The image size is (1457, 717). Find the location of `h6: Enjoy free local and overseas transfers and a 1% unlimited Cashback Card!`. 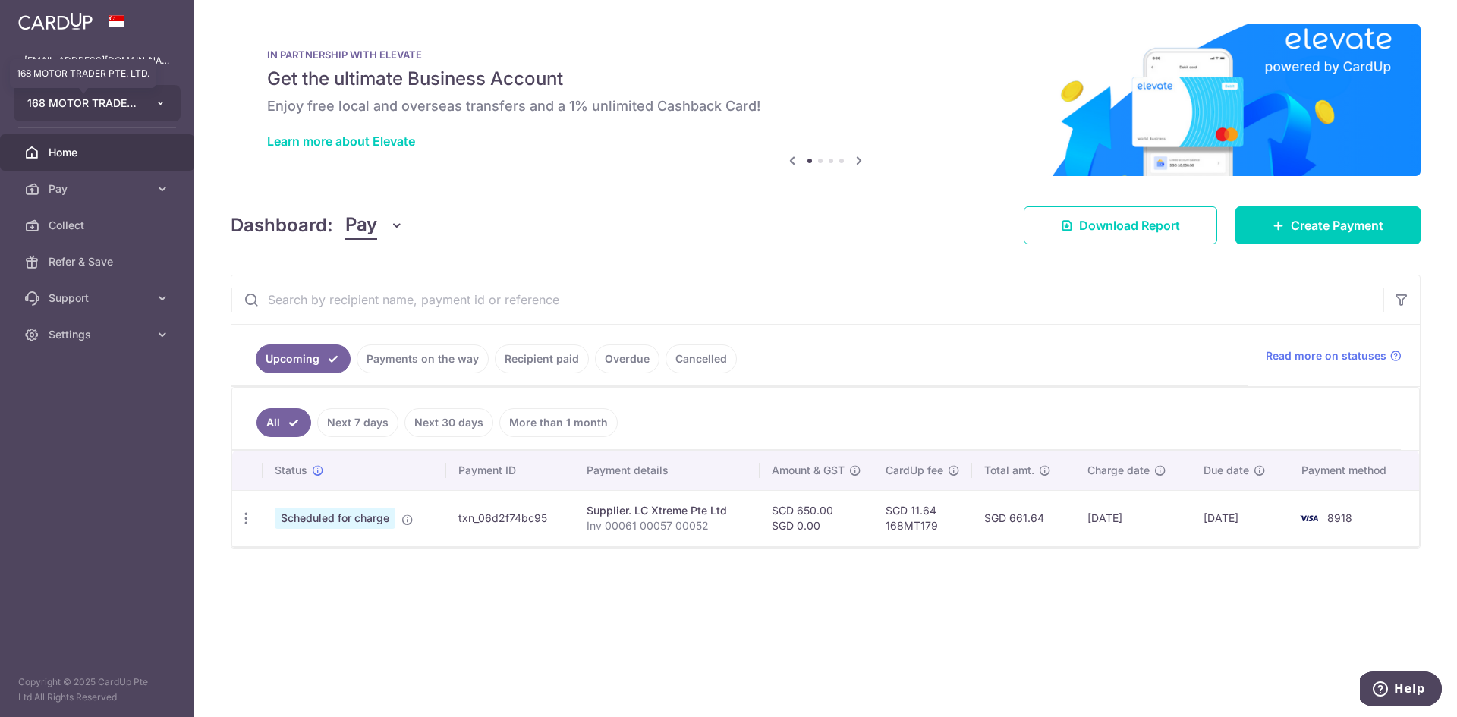

h6: Enjoy free local and overseas transfers and a 1% unlimited Cashback Card! is located at coordinates (825, 106).